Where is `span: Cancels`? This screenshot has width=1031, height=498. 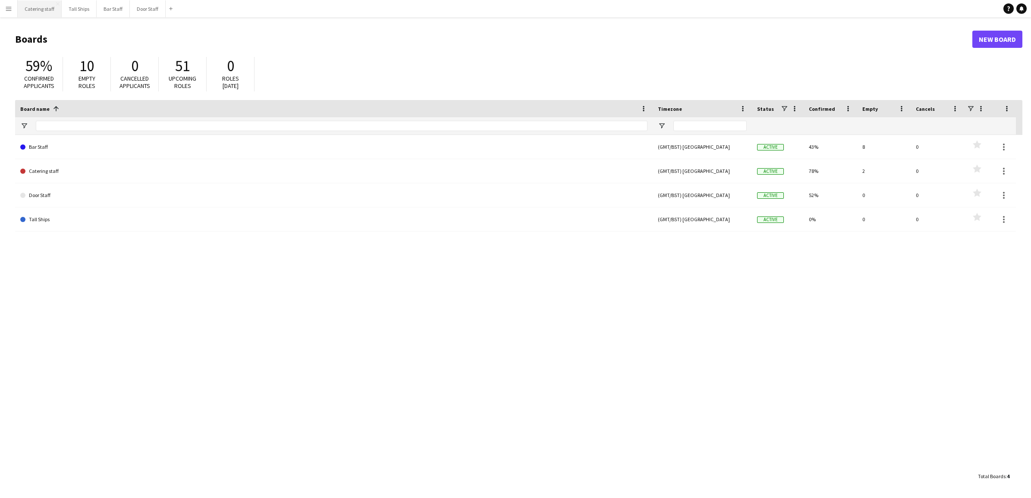 span: Cancels is located at coordinates (925, 109).